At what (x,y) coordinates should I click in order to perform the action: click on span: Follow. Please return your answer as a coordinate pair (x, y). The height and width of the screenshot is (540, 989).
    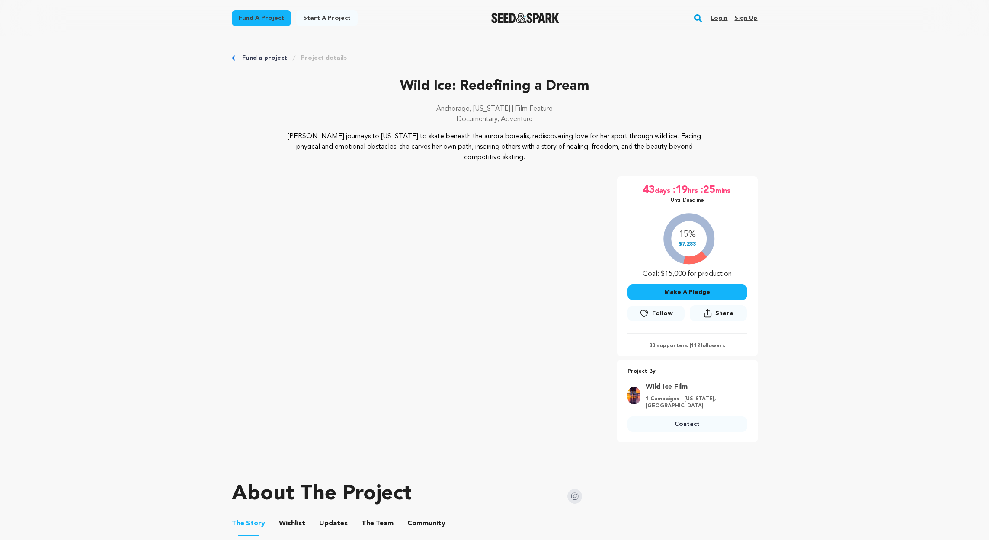
    Looking at the image, I should click on (662, 313).